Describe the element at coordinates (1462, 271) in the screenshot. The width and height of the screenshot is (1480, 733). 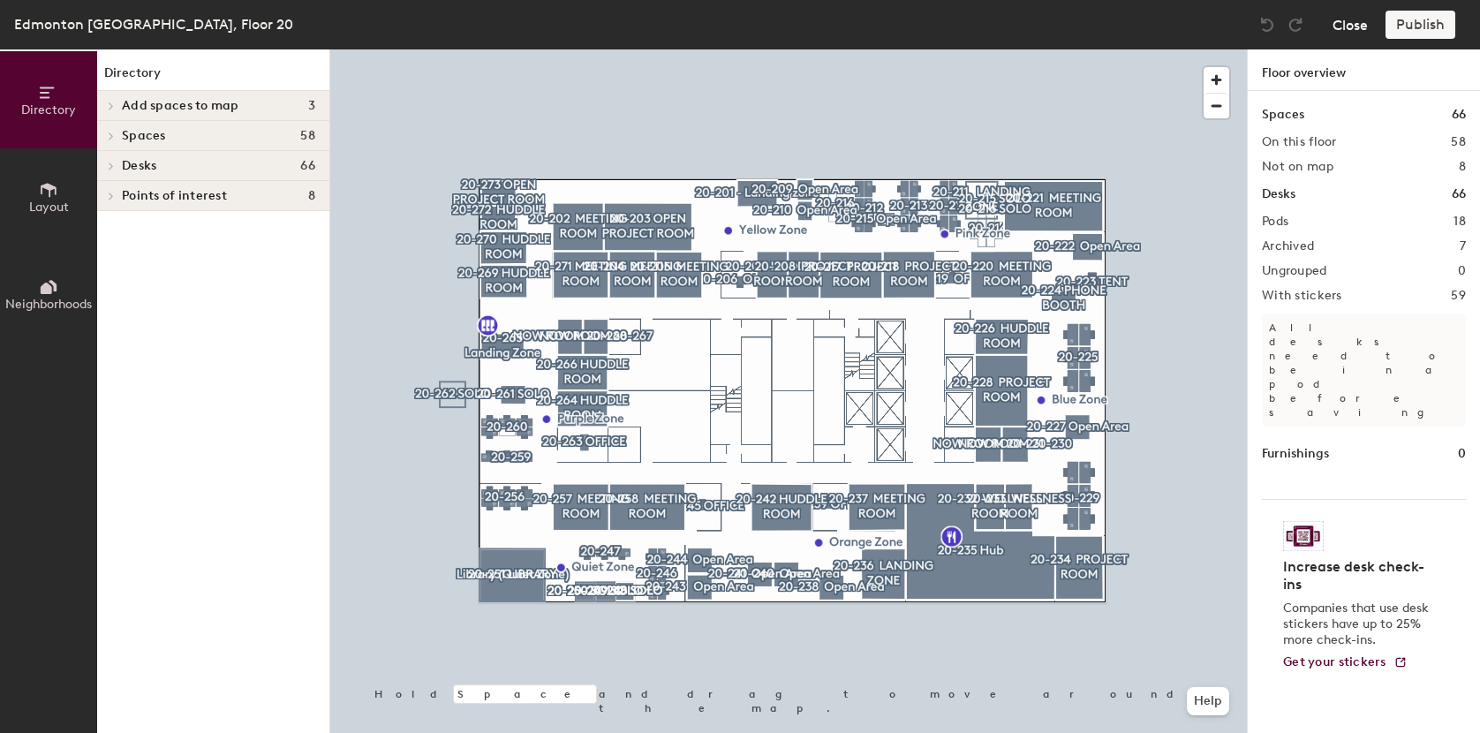
I see `h2: 0` at that location.